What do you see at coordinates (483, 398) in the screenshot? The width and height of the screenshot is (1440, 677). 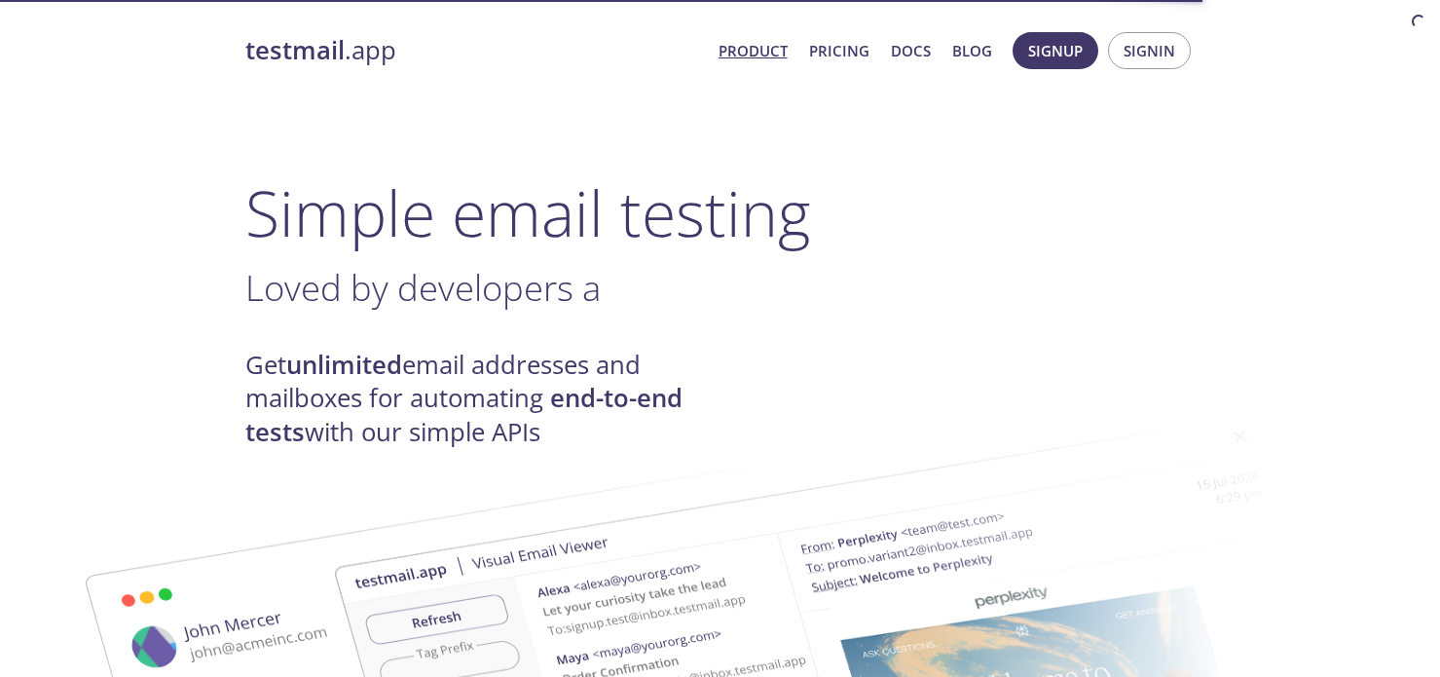 I see `h4: Get email addresses and mailboxes for automating with our simple APIs` at bounding box center [483, 398].